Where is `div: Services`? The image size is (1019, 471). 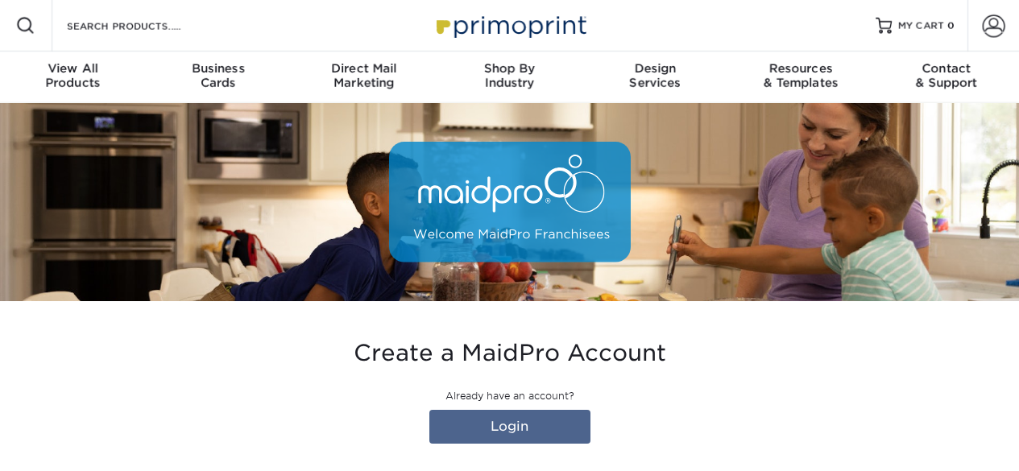 div: Services is located at coordinates (655, 76).